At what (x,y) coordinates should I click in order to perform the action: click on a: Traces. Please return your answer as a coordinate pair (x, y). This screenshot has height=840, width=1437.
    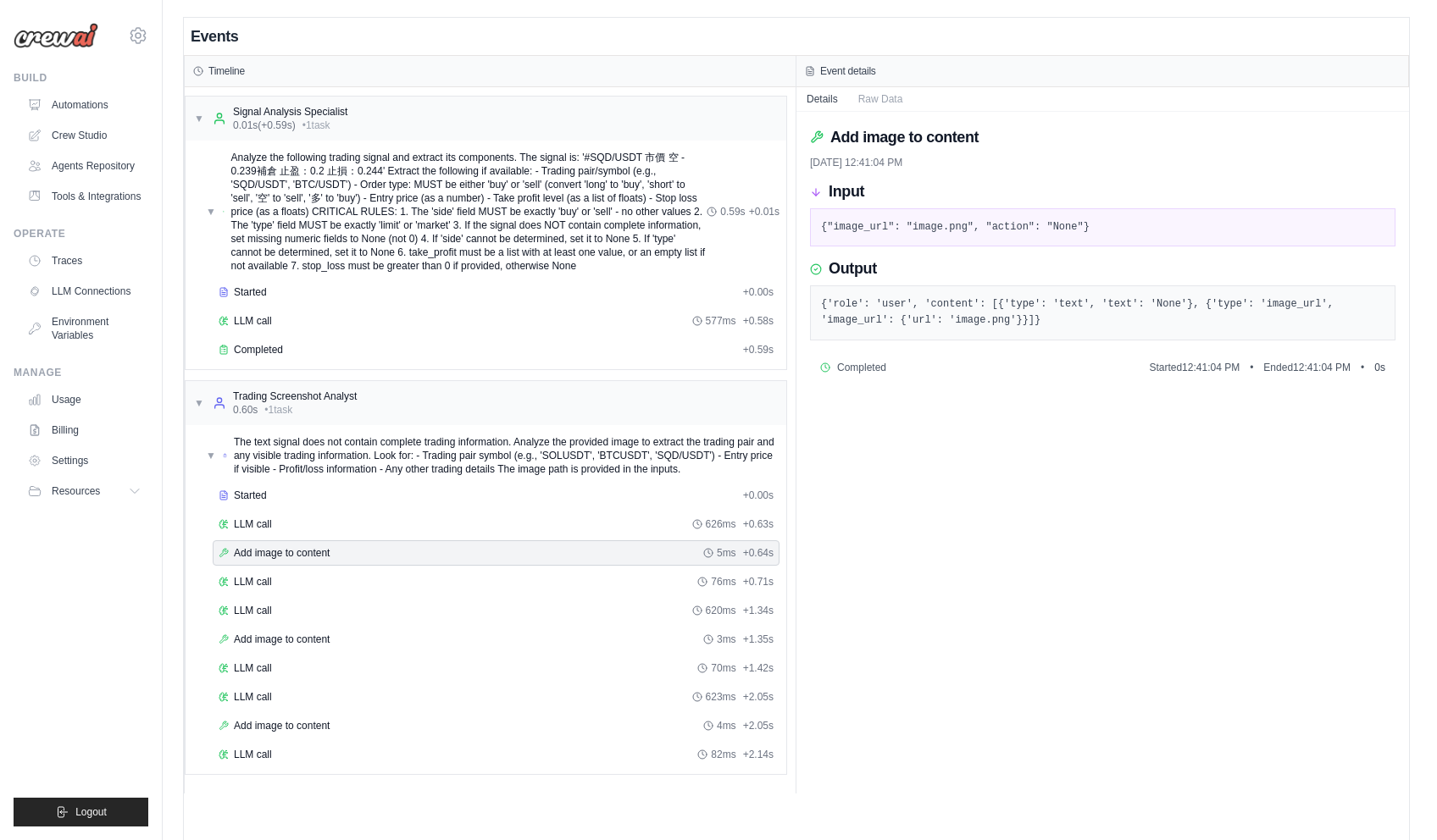
    Looking at the image, I should click on (83, 261).